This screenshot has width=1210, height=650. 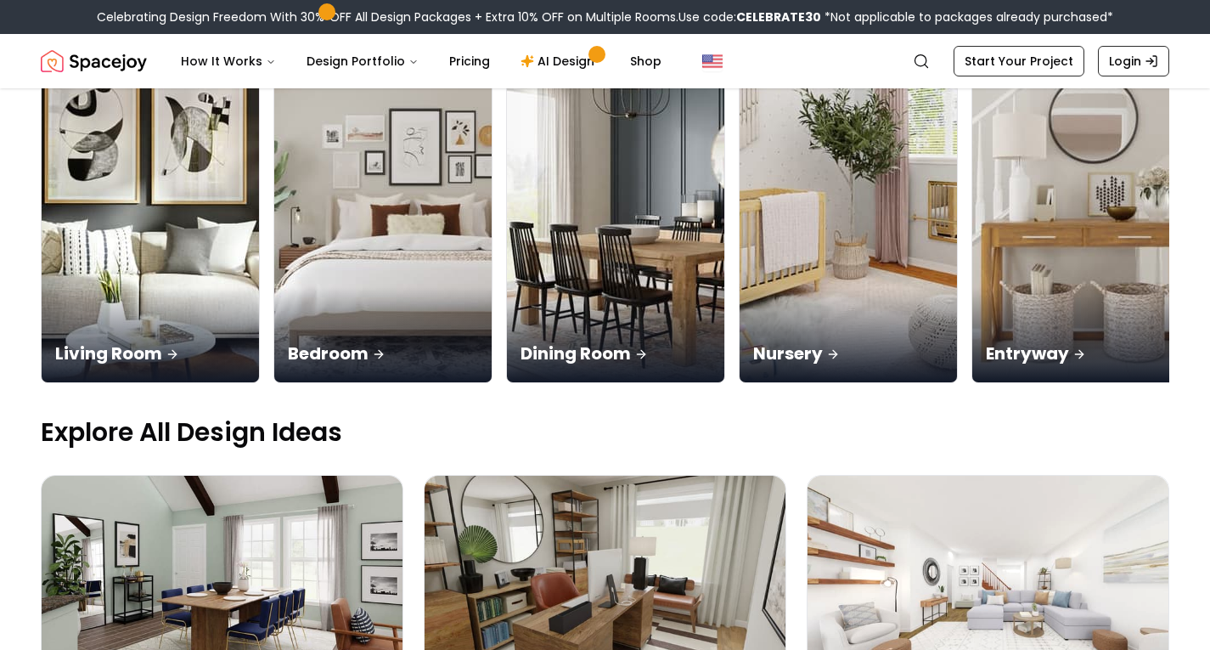 What do you see at coordinates (560, 61) in the screenshot?
I see `a: AI Design` at bounding box center [560, 61].